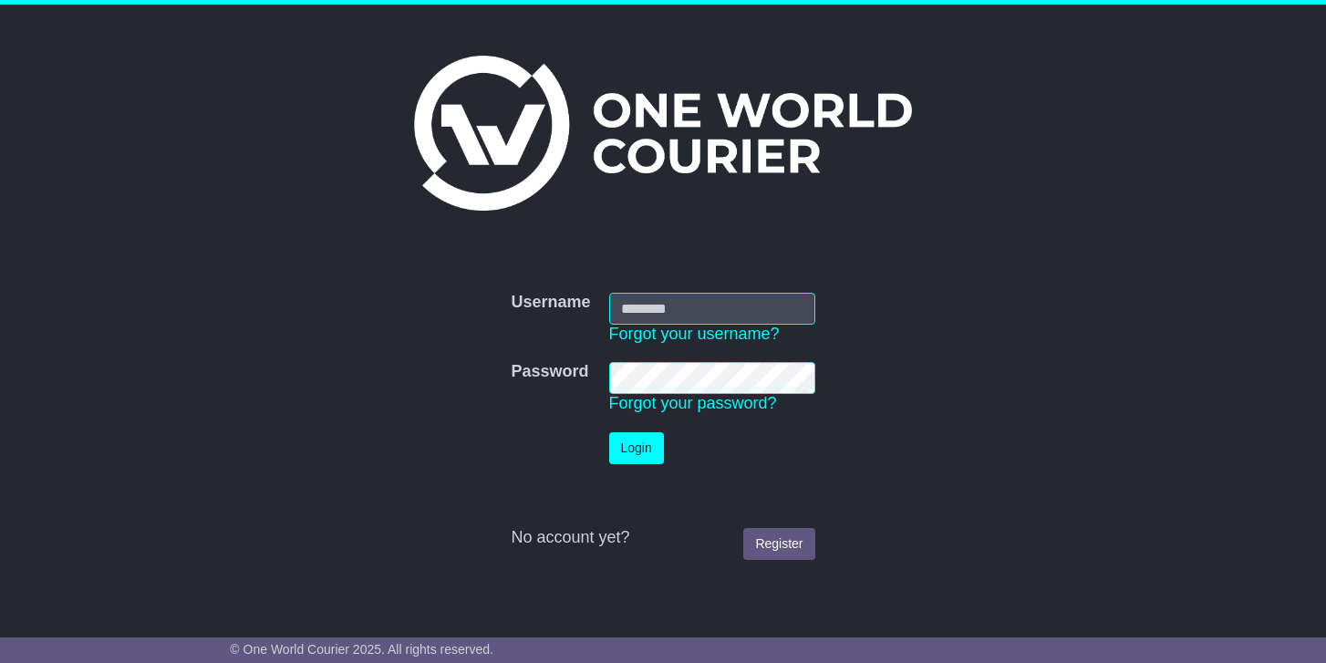 The height and width of the screenshot is (663, 1326). What do you see at coordinates (662, 538) in the screenshot?
I see `div: No account yet?` at bounding box center [662, 538].